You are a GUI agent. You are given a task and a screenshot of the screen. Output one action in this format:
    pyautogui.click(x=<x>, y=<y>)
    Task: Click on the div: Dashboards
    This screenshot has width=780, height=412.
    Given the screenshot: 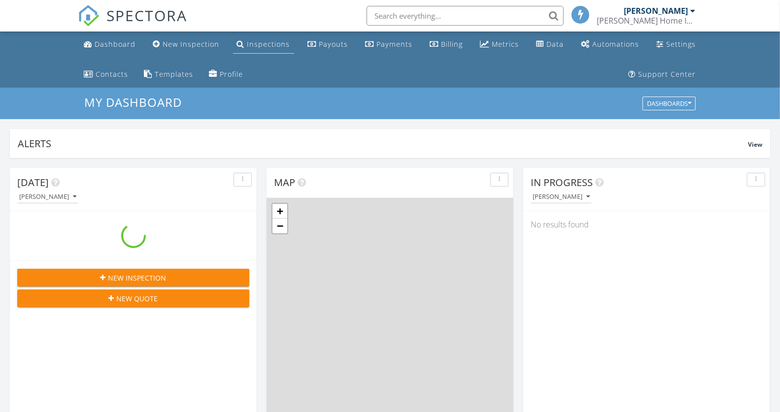 What is the action you would take?
    pyautogui.click(x=669, y=104)
    